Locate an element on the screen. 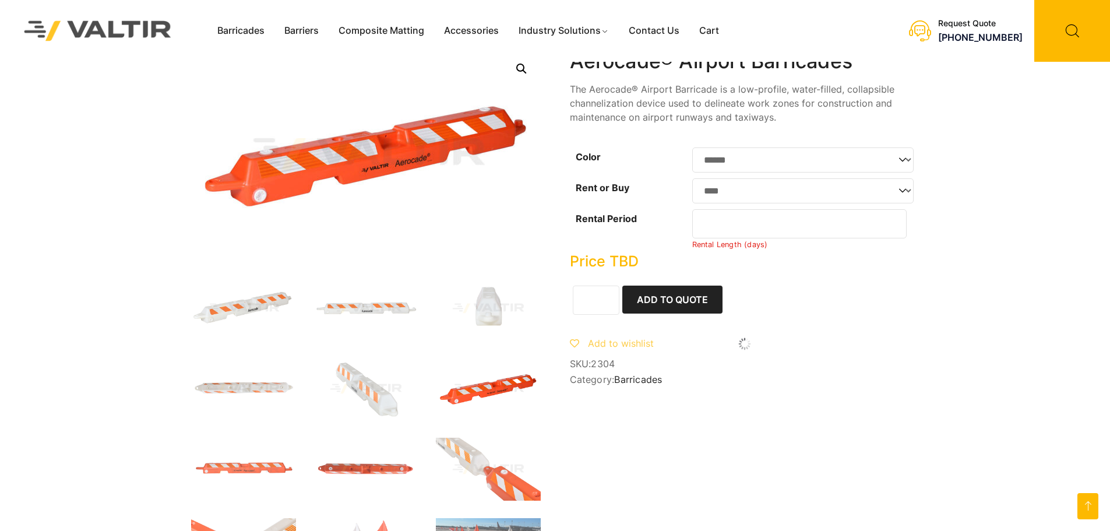  small: Rental Length (days) is located at coordinates (730, 244).